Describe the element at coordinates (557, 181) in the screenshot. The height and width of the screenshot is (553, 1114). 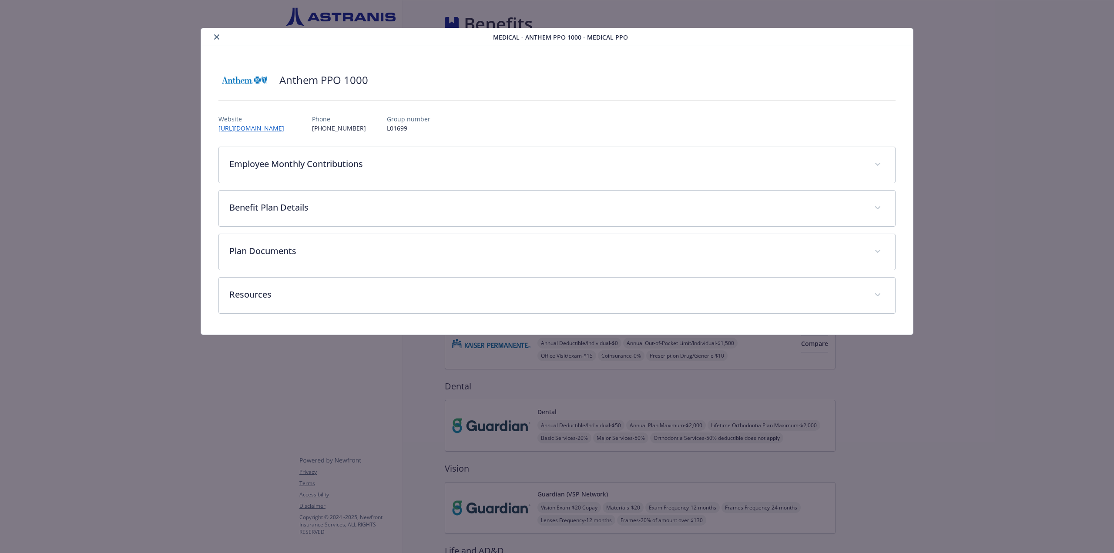
I see `div: details for plan Medical - Anthem PPO 1000 - Medical PPO` at that location.